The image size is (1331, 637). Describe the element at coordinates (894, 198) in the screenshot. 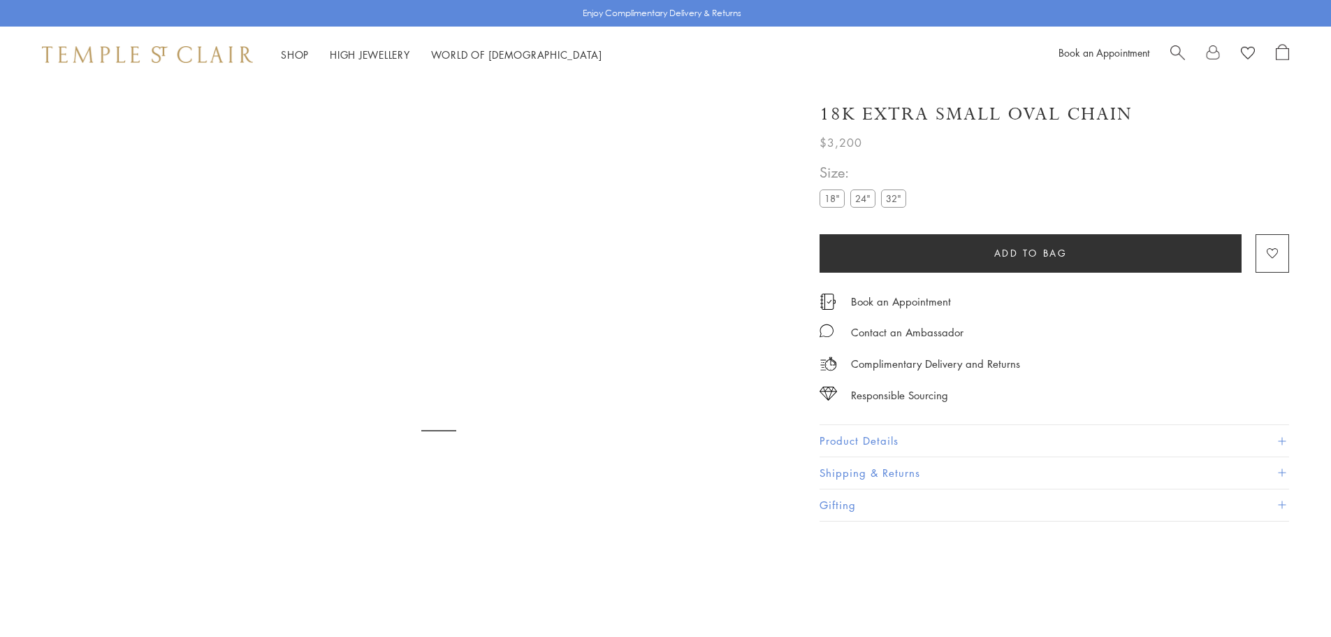

I see `label: 32"` at that location.